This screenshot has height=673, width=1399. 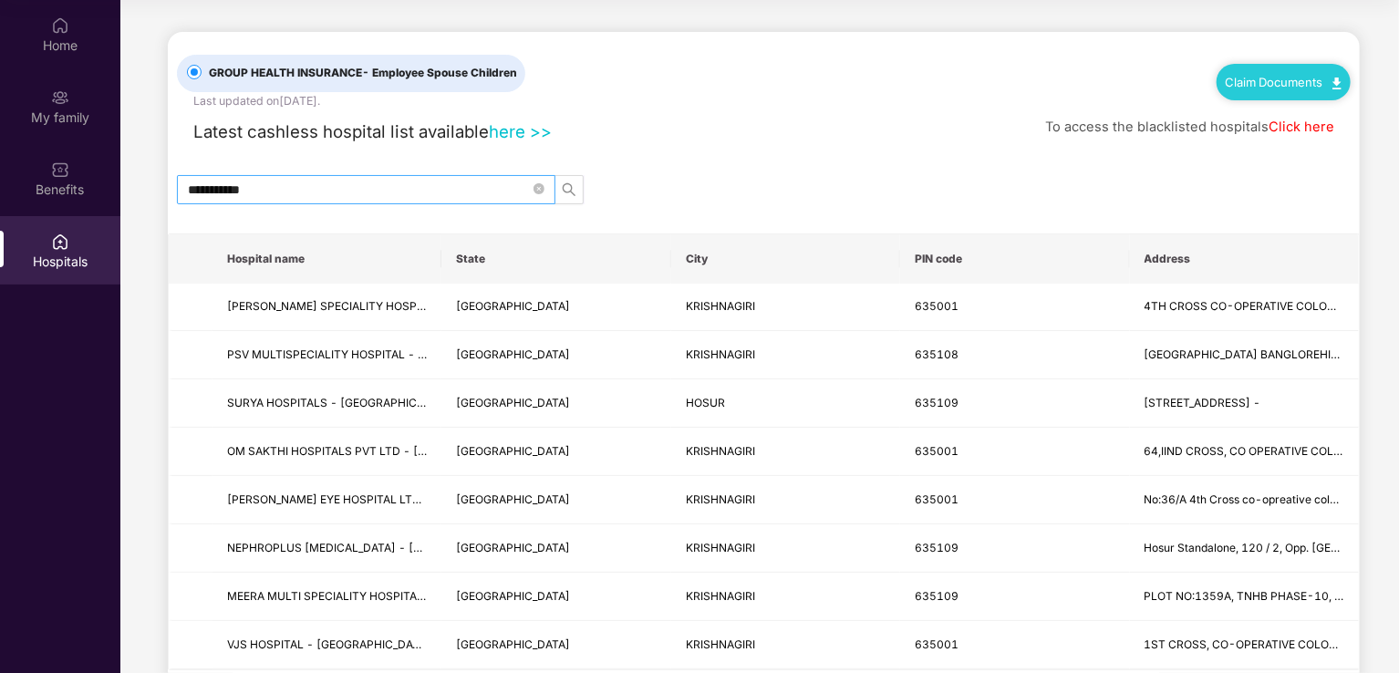 I want to click on th: City, so click(x=785, y=259).